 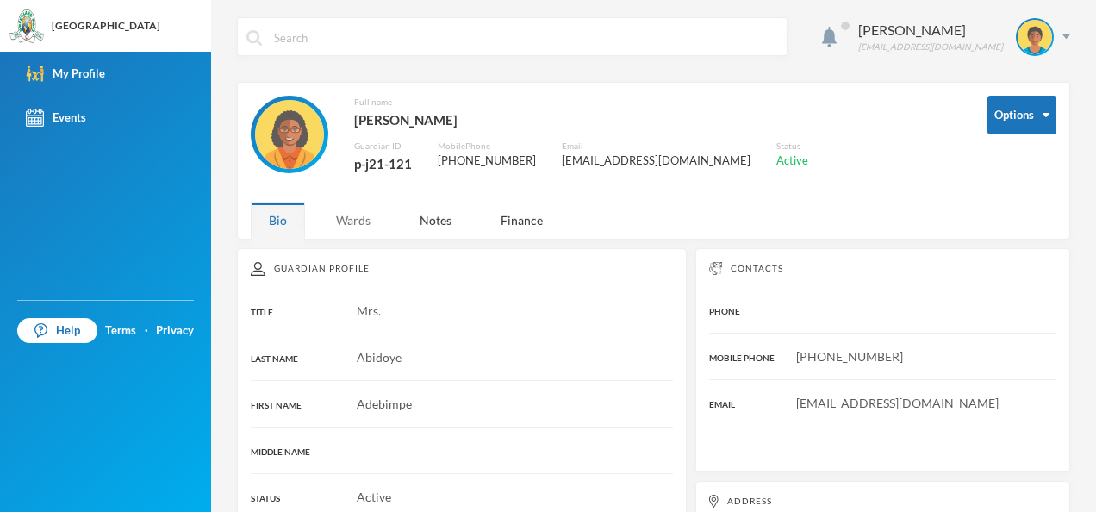 What do you see at coordinates (487, 146) in the screenshot?
I see `div: Mobile Phone` at bounding box center [487, 146].